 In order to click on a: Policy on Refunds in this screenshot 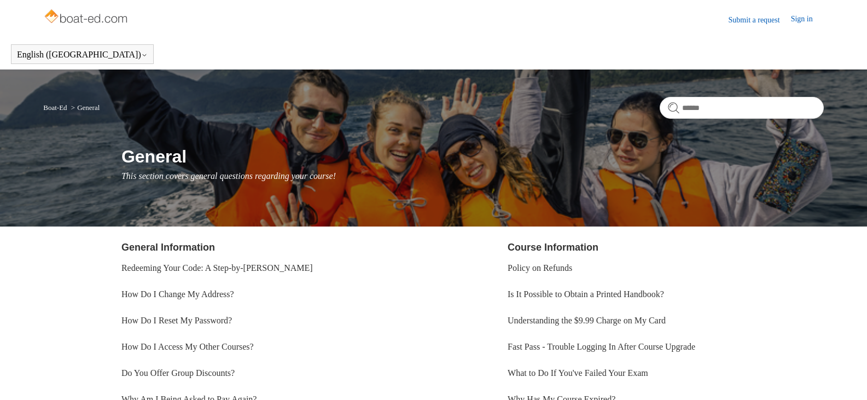, I will do `click(540, 268)`.